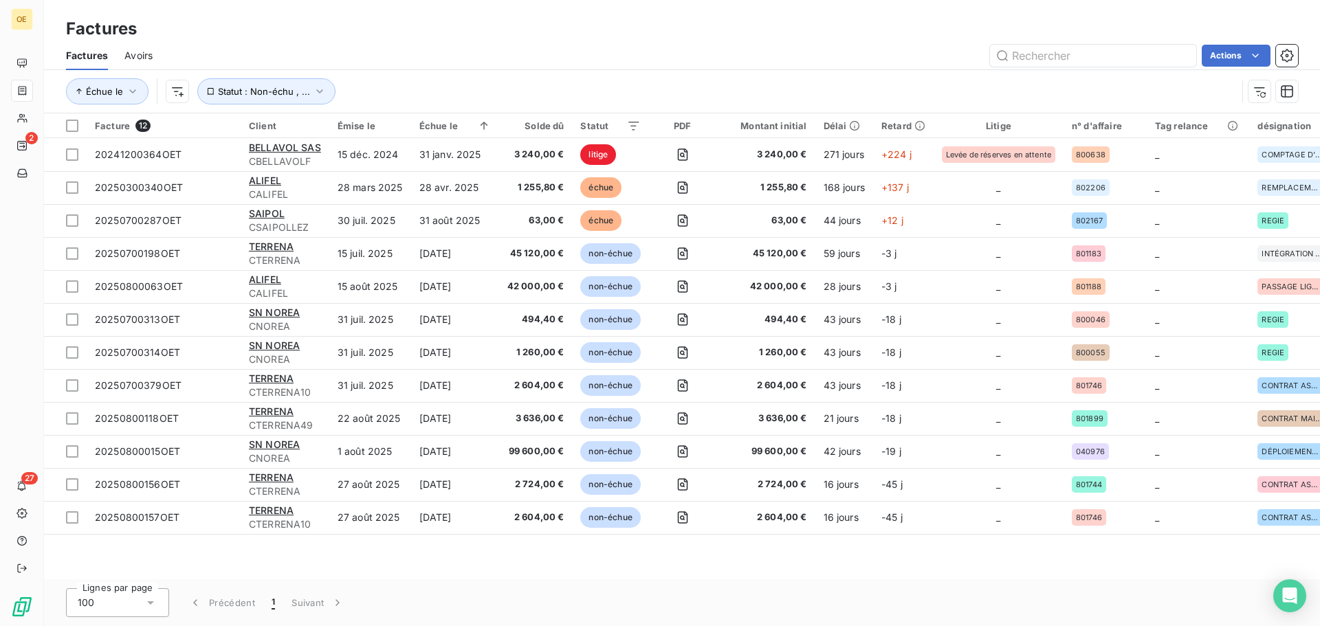 The height and width of the screenshot is (626, 1320). What do you see at coordinates (285, 195) in the screenshot?
I see `span: CALIFEL` at bounding box center [285, 195].